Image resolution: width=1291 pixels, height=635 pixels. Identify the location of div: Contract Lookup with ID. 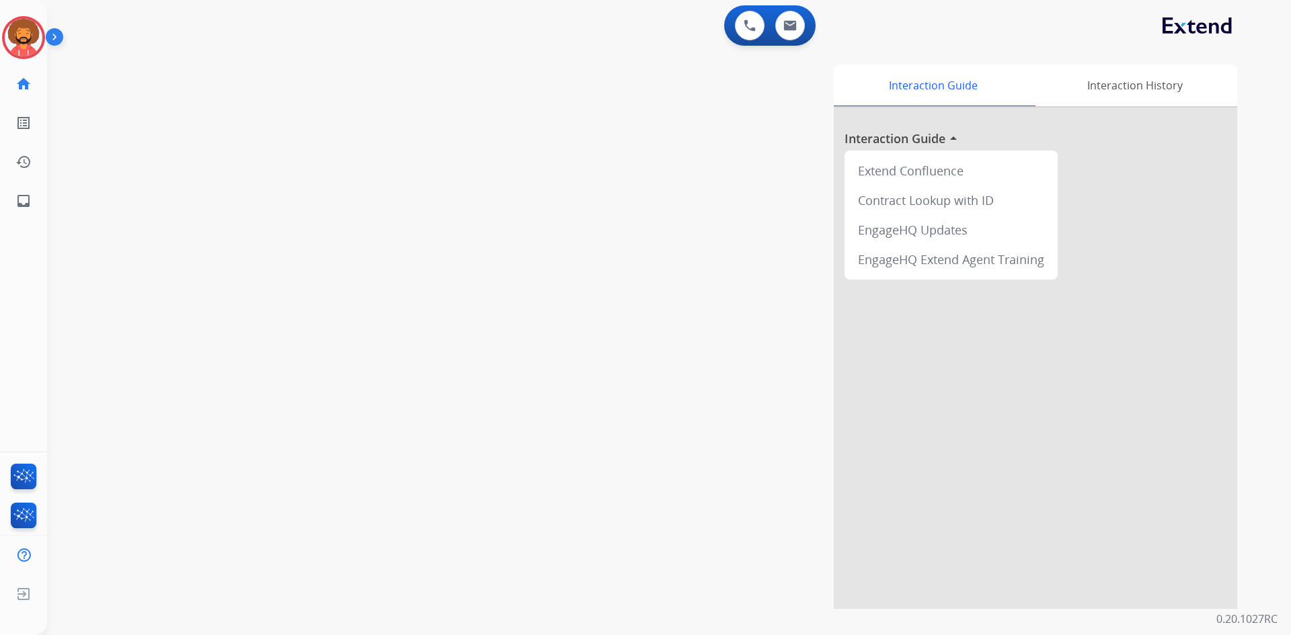
(951, 200).